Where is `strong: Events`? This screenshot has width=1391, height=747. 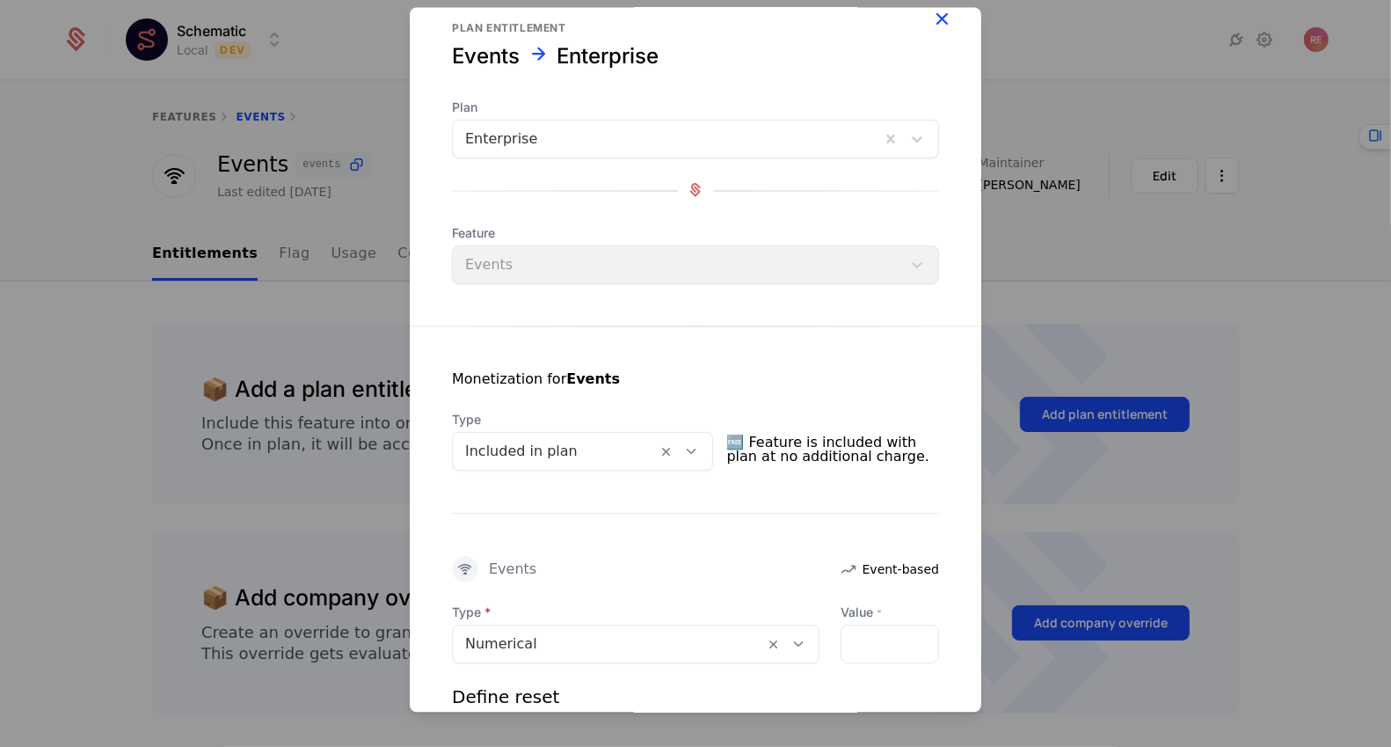 strong: Events is located at coordinates (593, 378).